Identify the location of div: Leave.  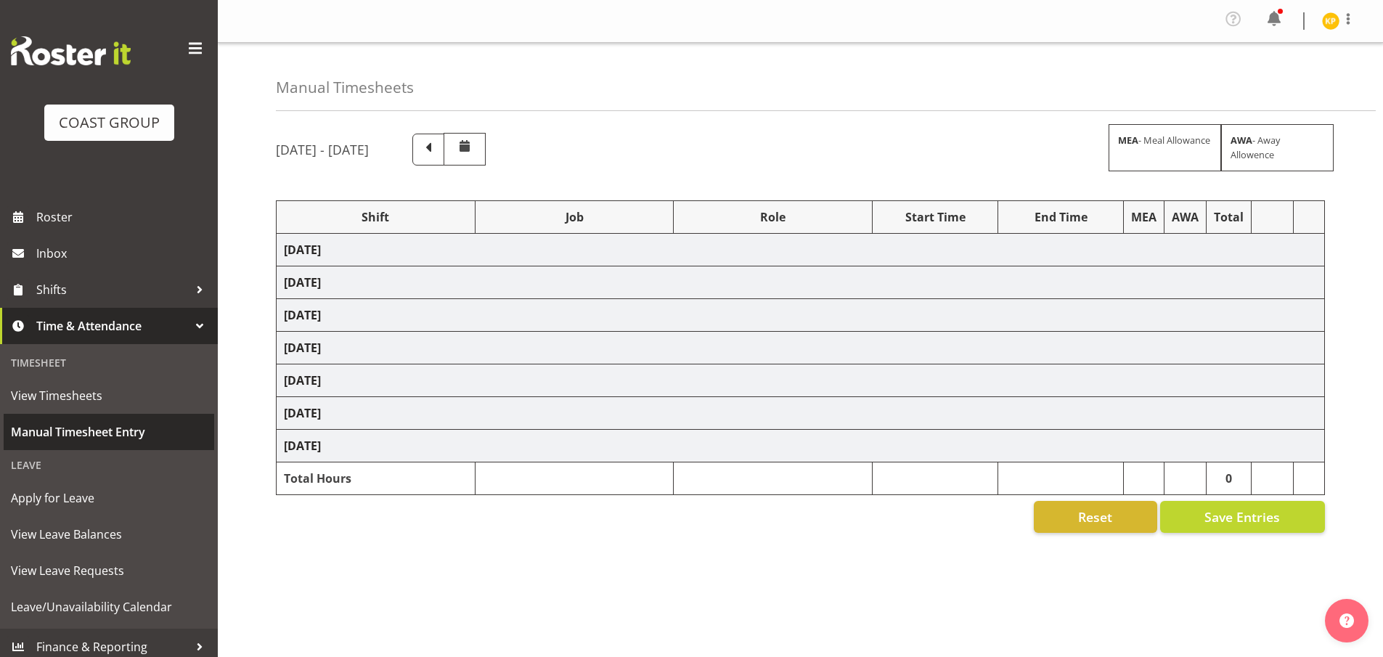
(109, 465).